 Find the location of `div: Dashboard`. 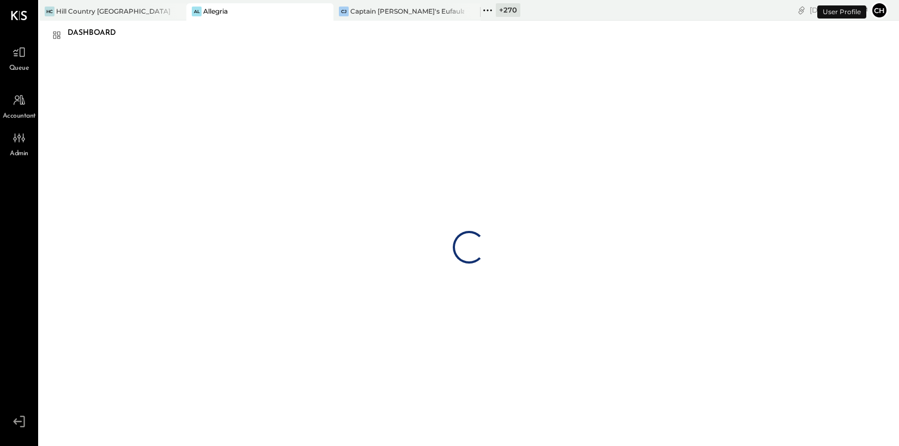

div: Dashboard is located at coordinates (97, 33).